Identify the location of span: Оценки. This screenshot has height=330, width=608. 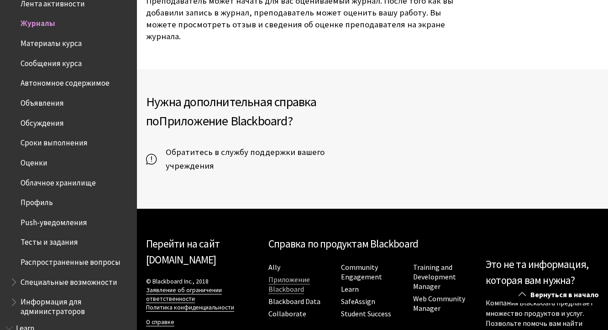
(34, 161).